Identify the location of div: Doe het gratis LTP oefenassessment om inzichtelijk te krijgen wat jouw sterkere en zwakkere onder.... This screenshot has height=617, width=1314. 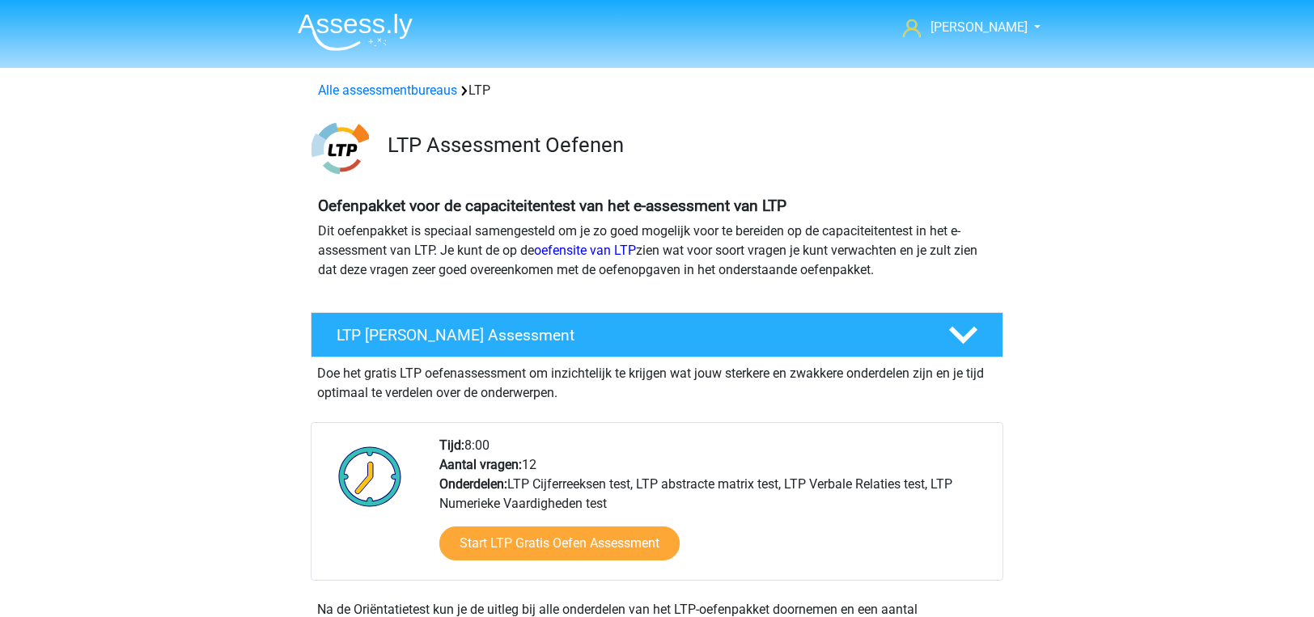
(657, 380).